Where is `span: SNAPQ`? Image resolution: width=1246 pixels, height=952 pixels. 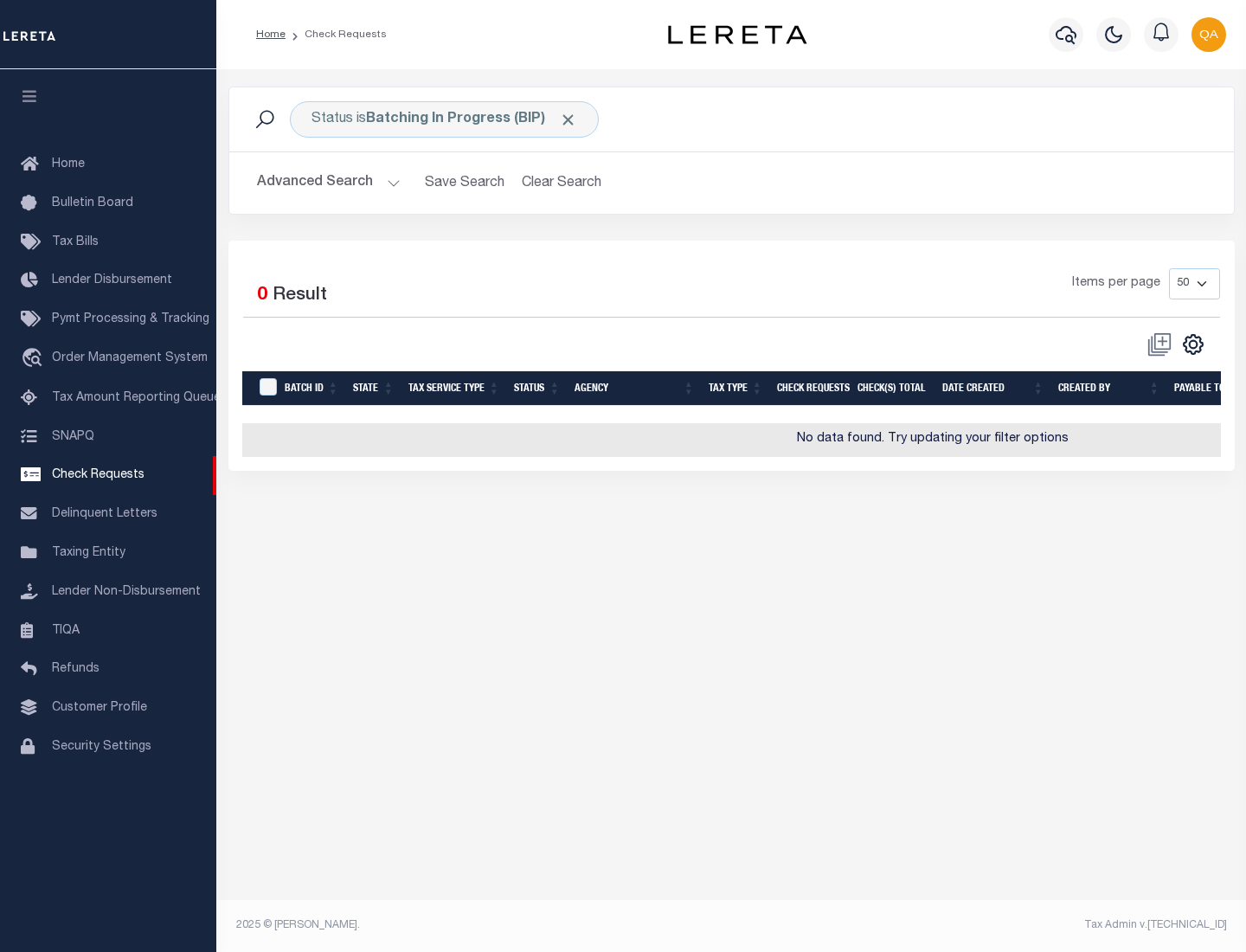 span: SNAPQ is located at coordinates (73, 436).